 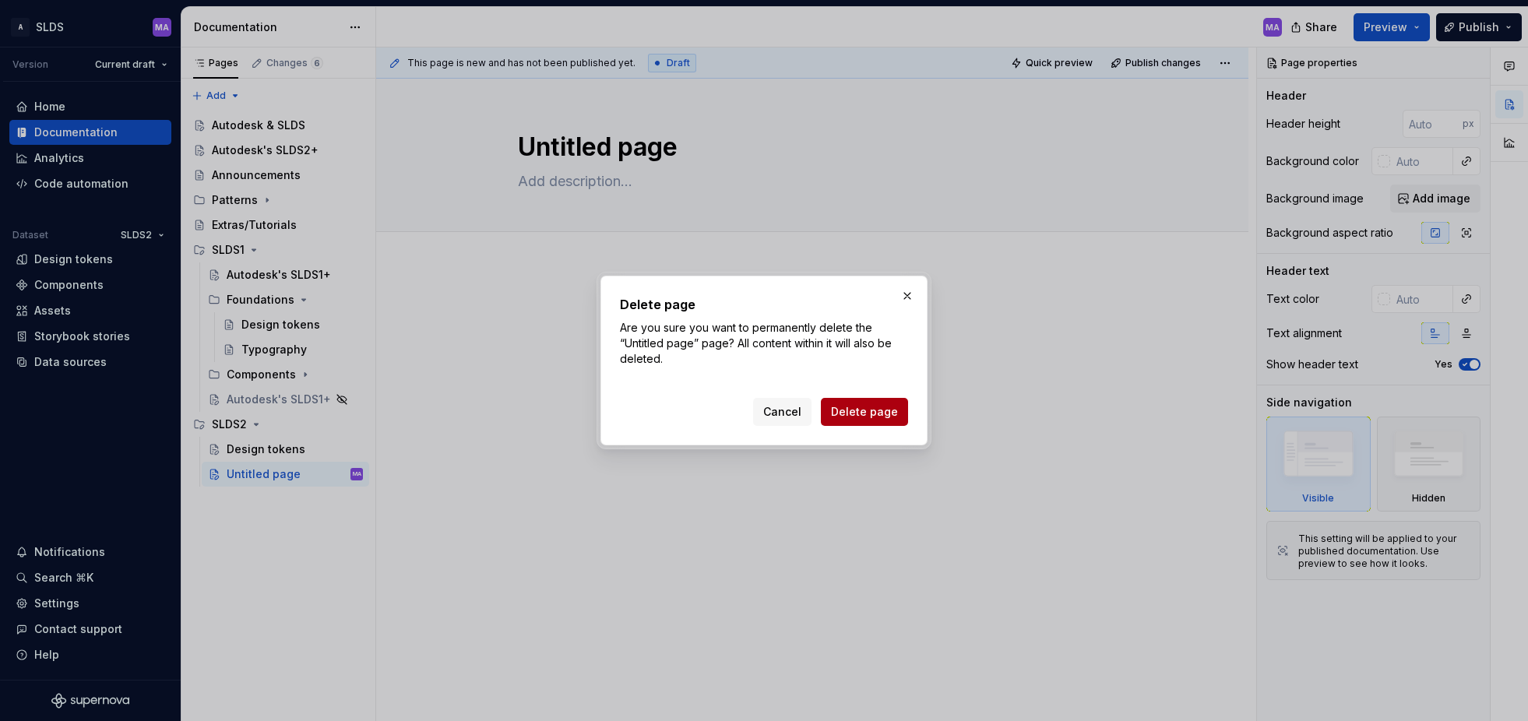 I want to click on button: Delete page, so click(x=865, y=412).